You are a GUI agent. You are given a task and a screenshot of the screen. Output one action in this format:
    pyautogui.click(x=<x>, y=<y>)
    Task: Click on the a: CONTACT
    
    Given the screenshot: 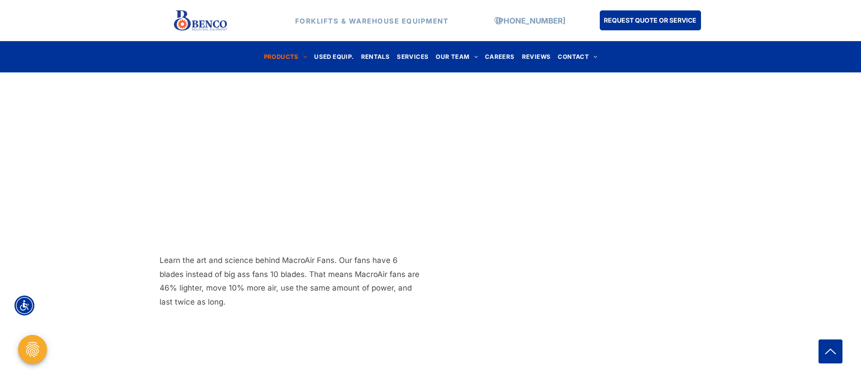 What is the action you would take?
    pyautogui.click(x=577, y=57)
    